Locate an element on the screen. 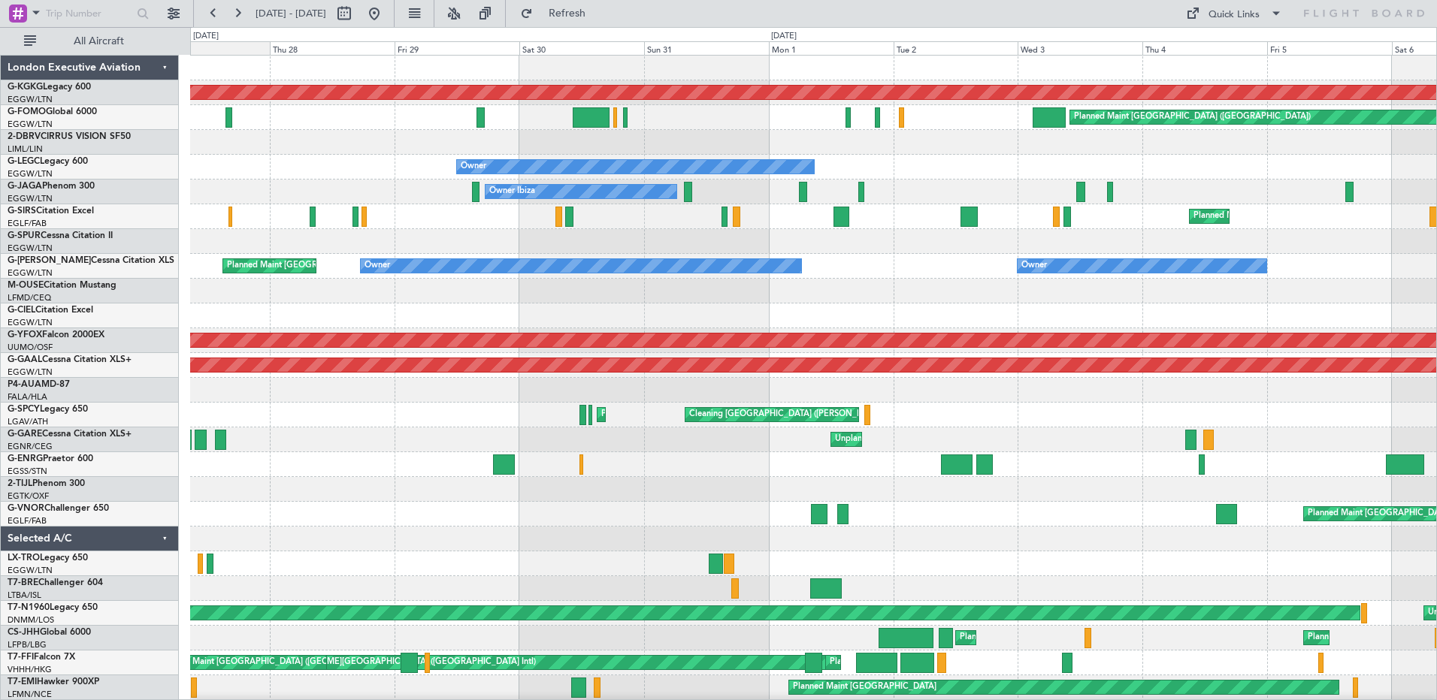 The height and width of the screenshot is (700, 1437). span: T7-N1960 is located at coordinates (29, 608).